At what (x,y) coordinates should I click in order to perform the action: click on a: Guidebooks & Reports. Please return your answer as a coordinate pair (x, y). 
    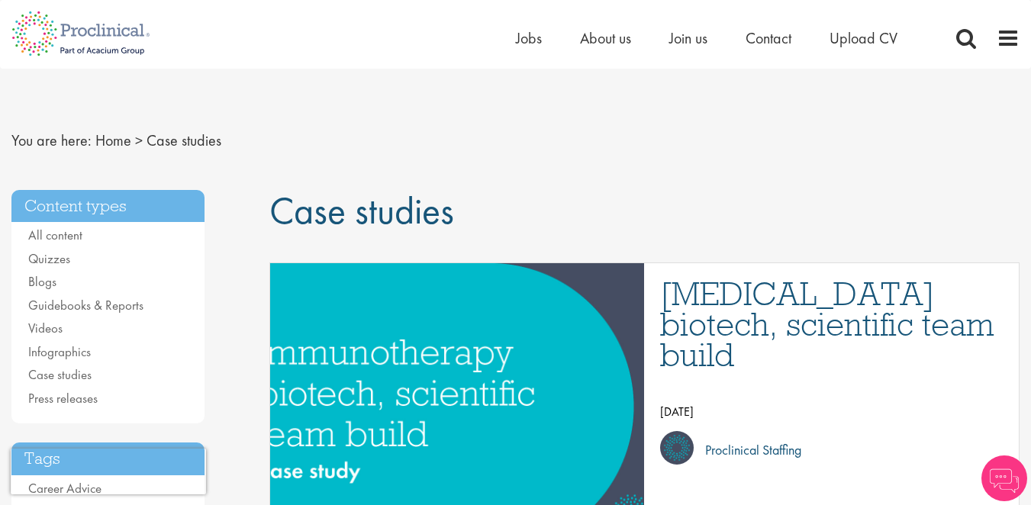
    Looking at the image, I should click on (86, 305).